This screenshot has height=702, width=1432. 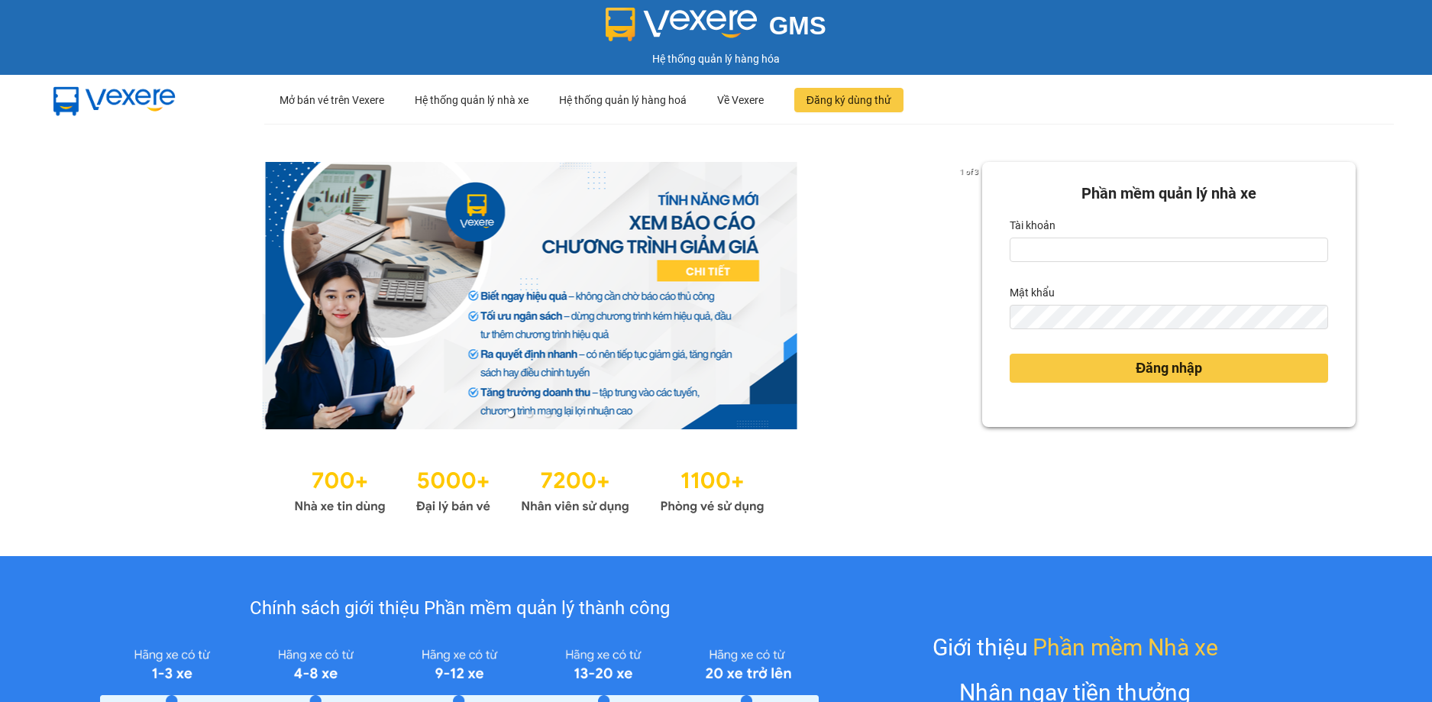 What do you see at coordinates (459, 609) in the screenshot?
I see `div: Chính sách giới thiệu Phần mềm quản lý thành công` at bounding box center [459, 609].